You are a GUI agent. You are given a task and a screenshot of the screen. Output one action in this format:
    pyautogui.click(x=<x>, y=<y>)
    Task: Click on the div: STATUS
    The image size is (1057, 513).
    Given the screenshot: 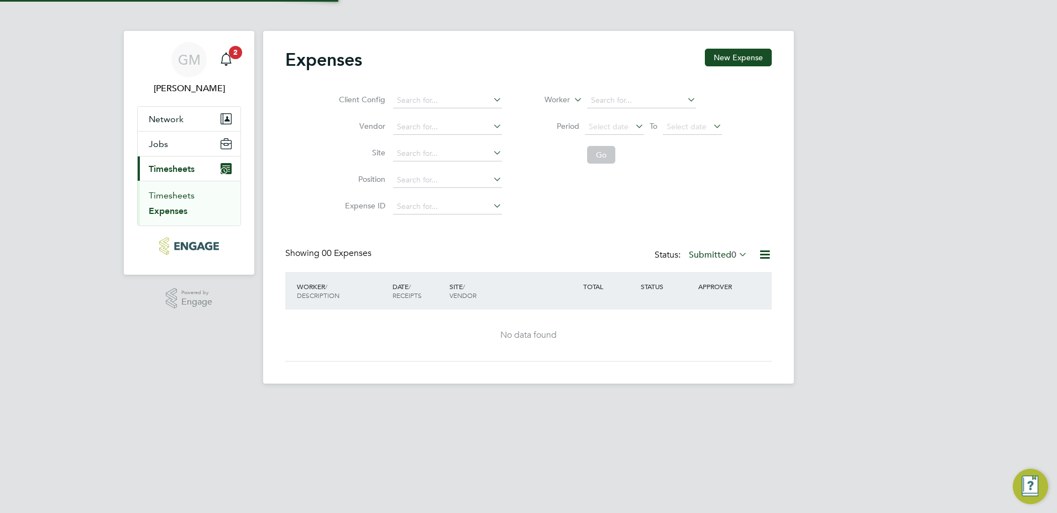 What is the action you would take?
    pyautogui.click(x=667, y=286)
    